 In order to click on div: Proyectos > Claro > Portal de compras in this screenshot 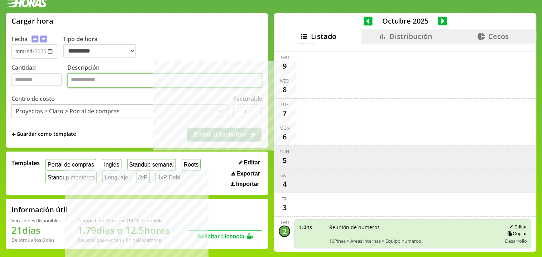, I will do `click(68, 111)`.